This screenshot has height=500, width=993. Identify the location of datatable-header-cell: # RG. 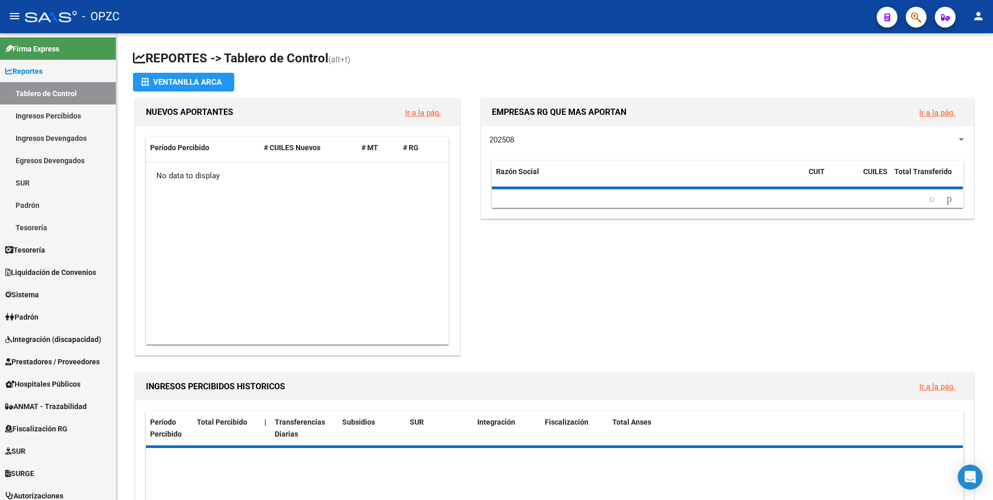
(420, 148).